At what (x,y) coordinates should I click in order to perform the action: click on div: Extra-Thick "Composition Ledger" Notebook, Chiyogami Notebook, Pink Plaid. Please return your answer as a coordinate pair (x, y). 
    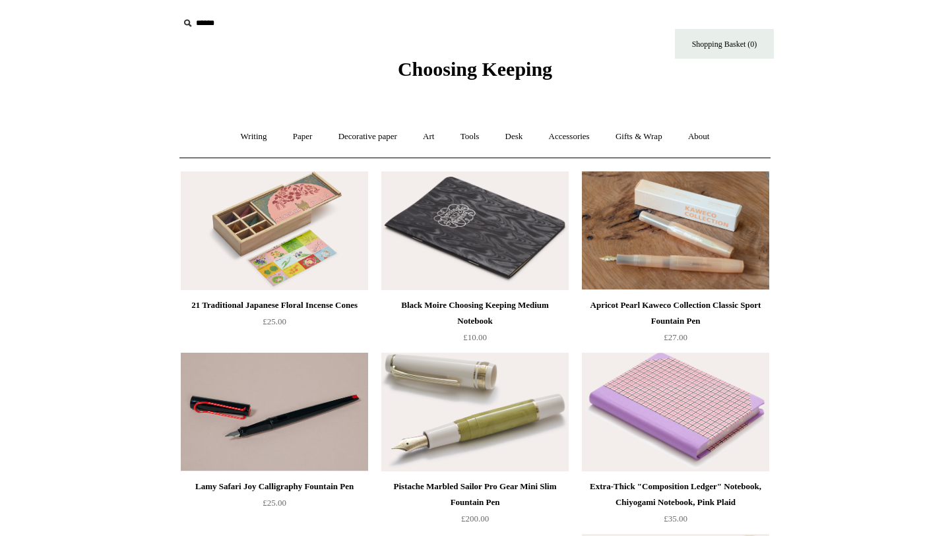
    Looking at the image, I should click on (675, 495).